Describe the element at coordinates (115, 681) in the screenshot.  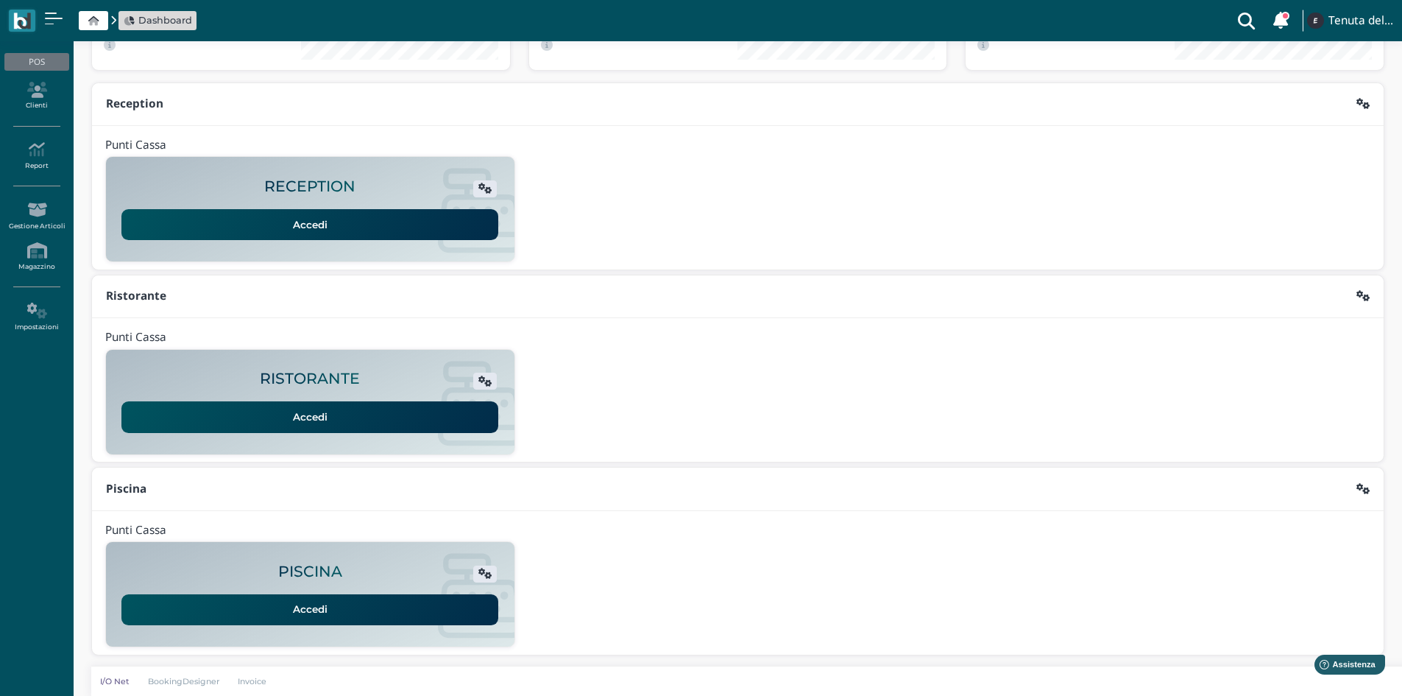
I see `p: I/O Net` at that location.